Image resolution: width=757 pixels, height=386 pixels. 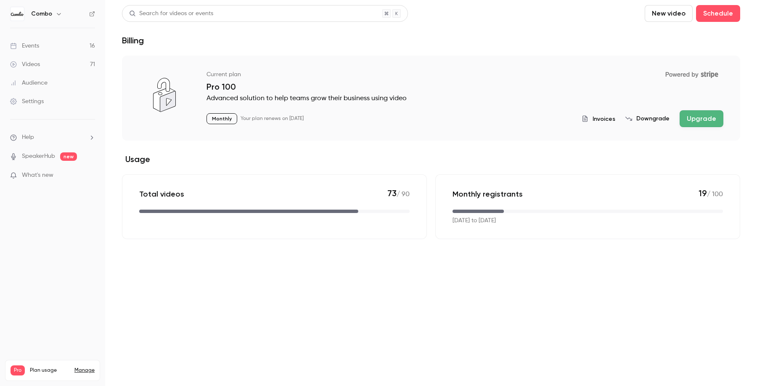 I want to click on div: Audience, so click(x=29, y=83).